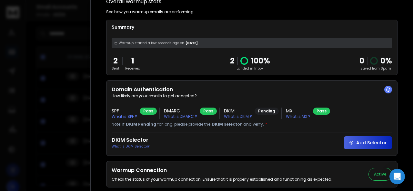 This screenshot has height=191, width=413. What do you see at coordinates (133, 61) in the screenshot?
I see `p: 1` at bounding box center [133, 61].